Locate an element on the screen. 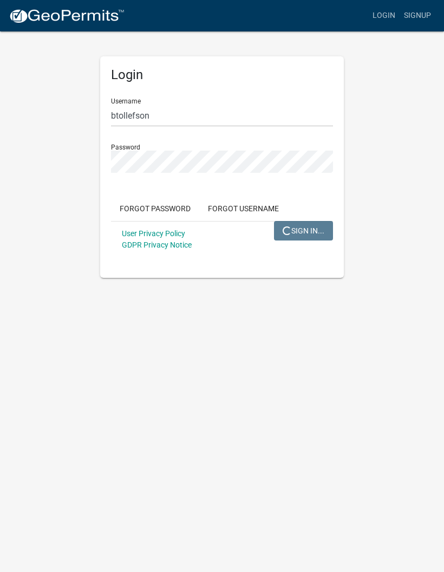 The width and height of the screenshot is (444, 572). button: Forgot Password is located at coordinates (155, 208).